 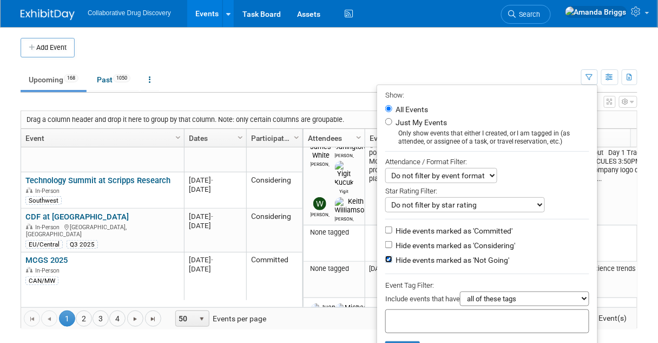 I want to click on div: Drag a column header and drop it here to group by that column. Note: only certain columns are gro..., so click(x=329, y=120).